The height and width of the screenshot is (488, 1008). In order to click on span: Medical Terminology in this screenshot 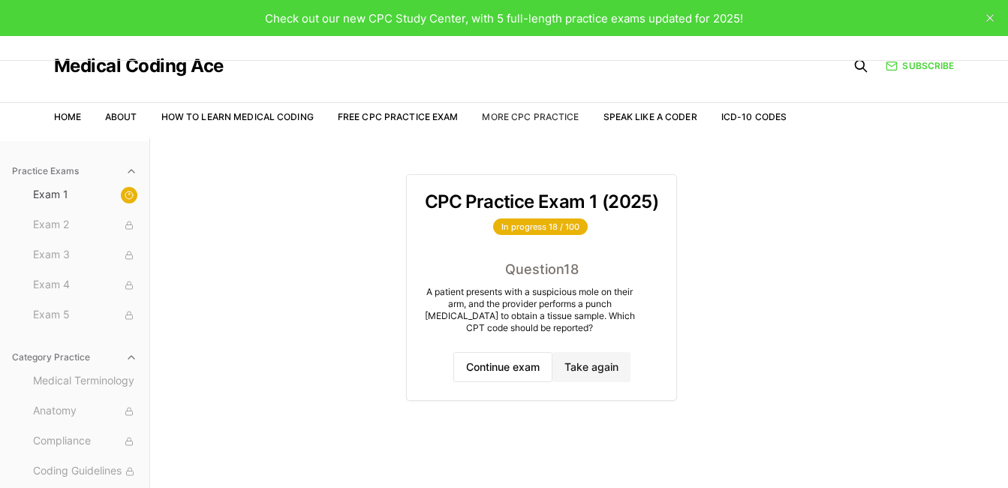, I will do `click(85, 381)`.